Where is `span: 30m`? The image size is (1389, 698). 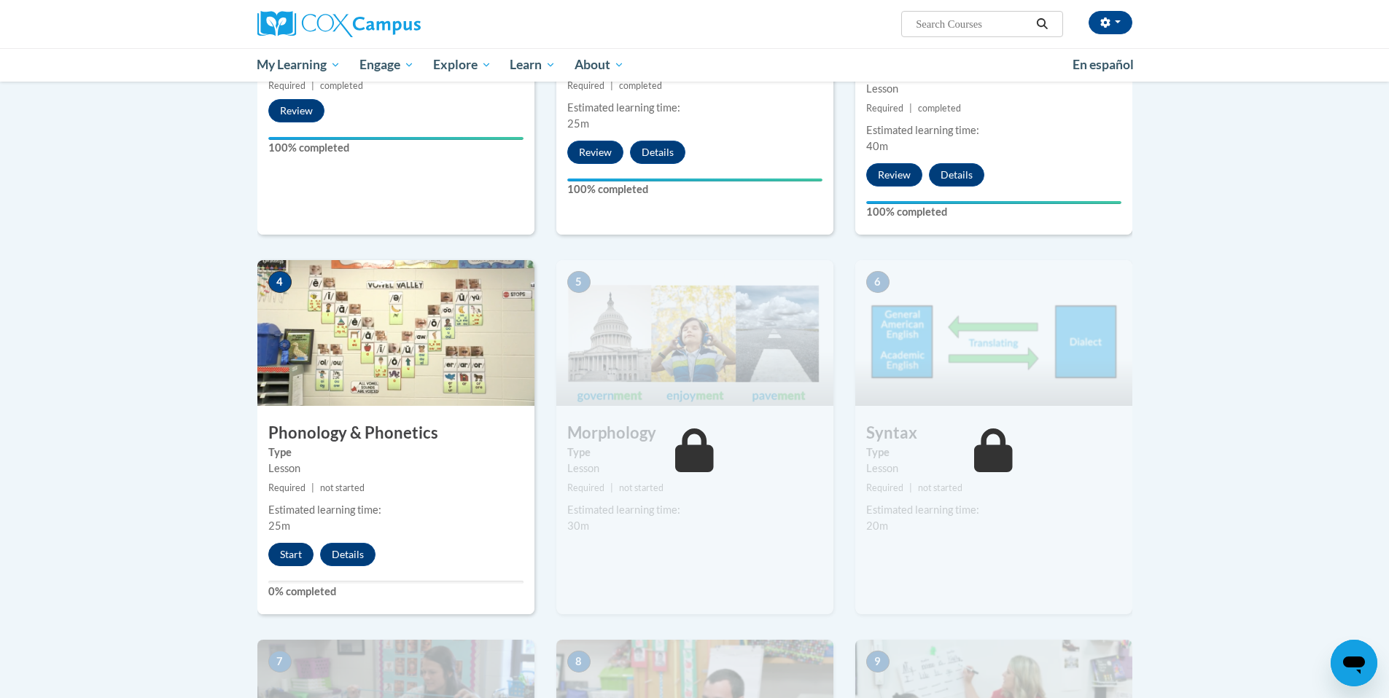
span: 30m is located at coordinates (578, 526).